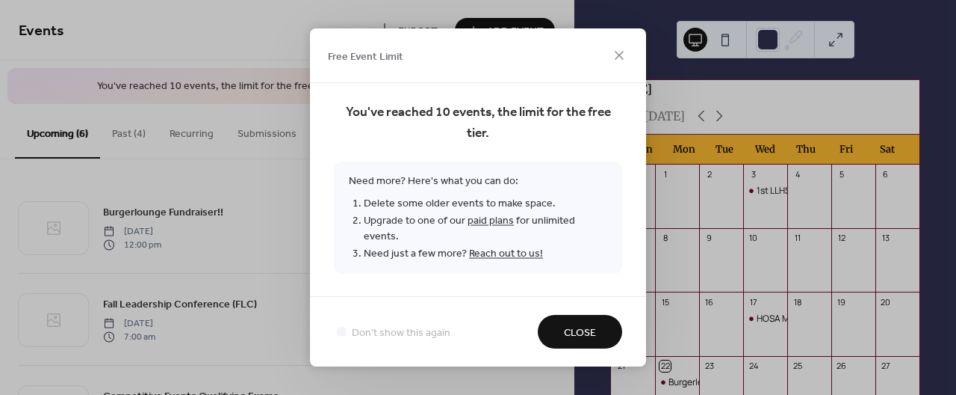 This screenshot has width=956, height=395. What do you see at coordinates (580, 333) in the screenshot?
I see `span: Close` at bounding box center [580, 333].